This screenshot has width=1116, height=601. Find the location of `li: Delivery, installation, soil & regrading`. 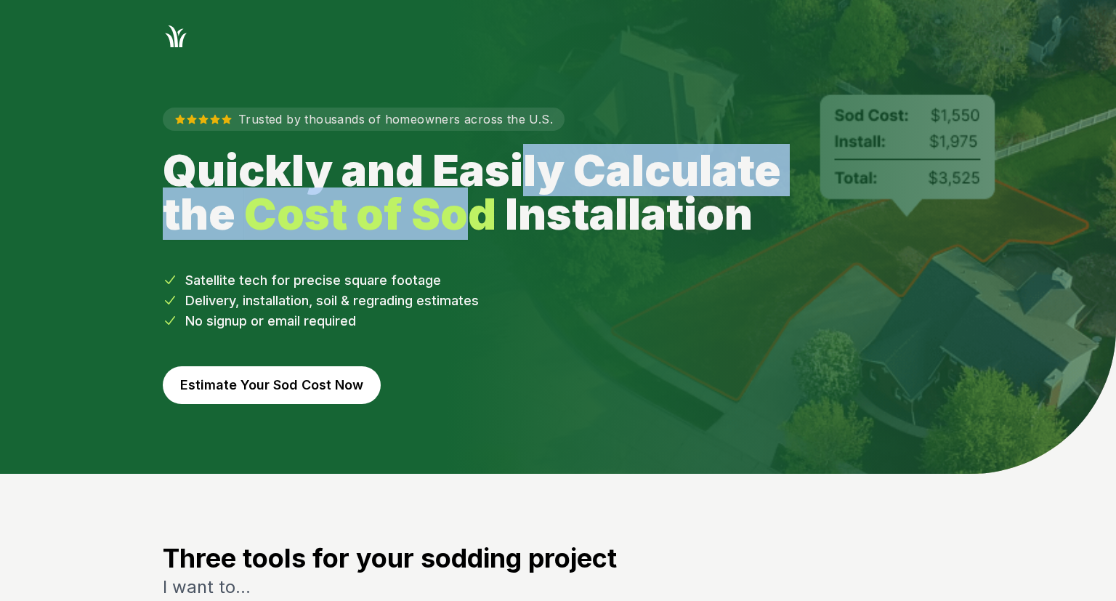

li: Delivery, installation, soil & regrading is located at coordinates (558, 301).